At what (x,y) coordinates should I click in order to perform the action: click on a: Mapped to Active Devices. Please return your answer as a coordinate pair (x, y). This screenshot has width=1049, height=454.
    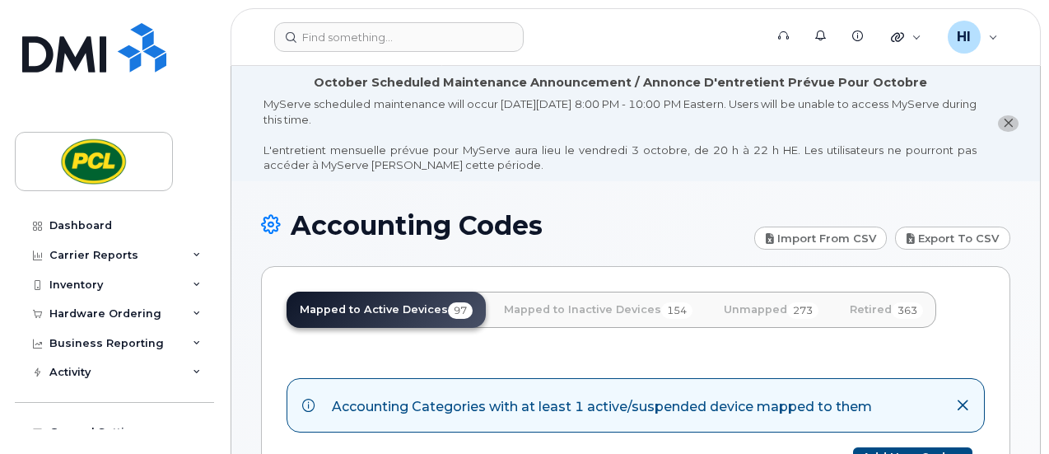
    Looking at the image, I should click on (386, 310).